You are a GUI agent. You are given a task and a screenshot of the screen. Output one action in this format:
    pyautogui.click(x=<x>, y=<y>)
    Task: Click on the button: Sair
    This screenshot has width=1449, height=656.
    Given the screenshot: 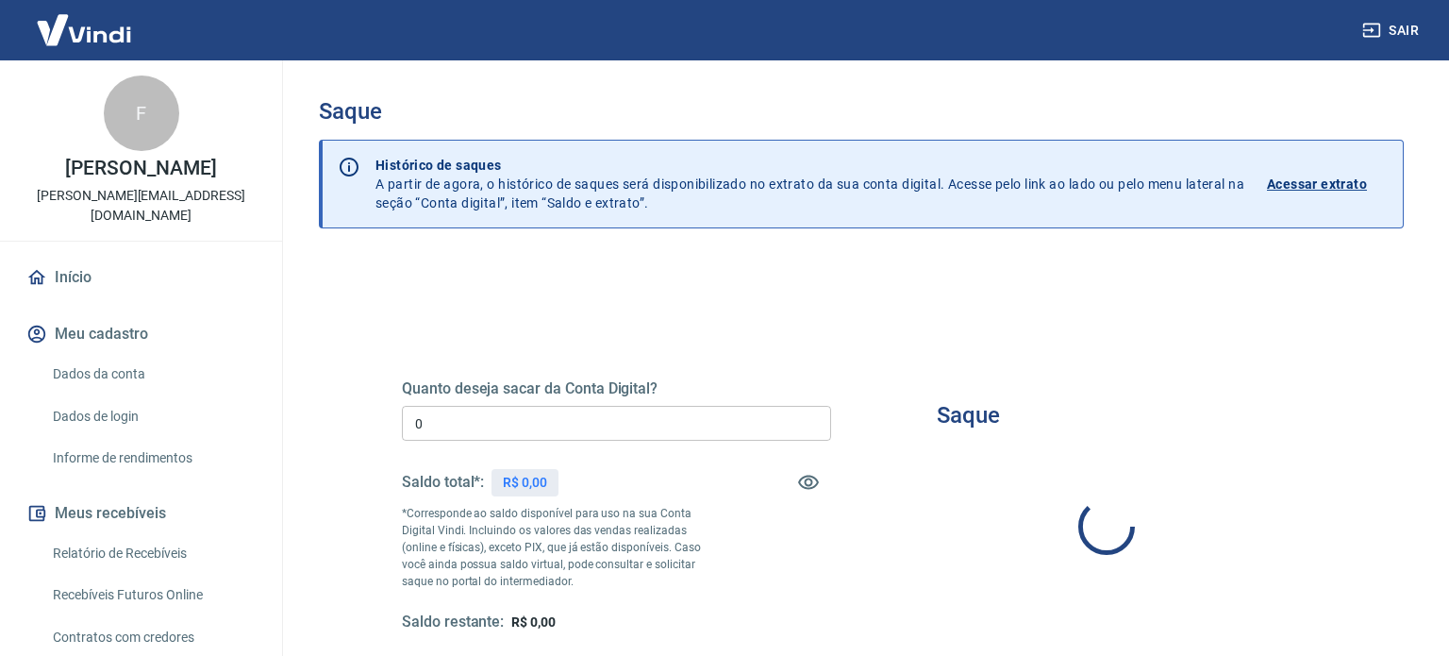 What is the action you would take?
    pyautogui.click(x=1393, y=30)
    